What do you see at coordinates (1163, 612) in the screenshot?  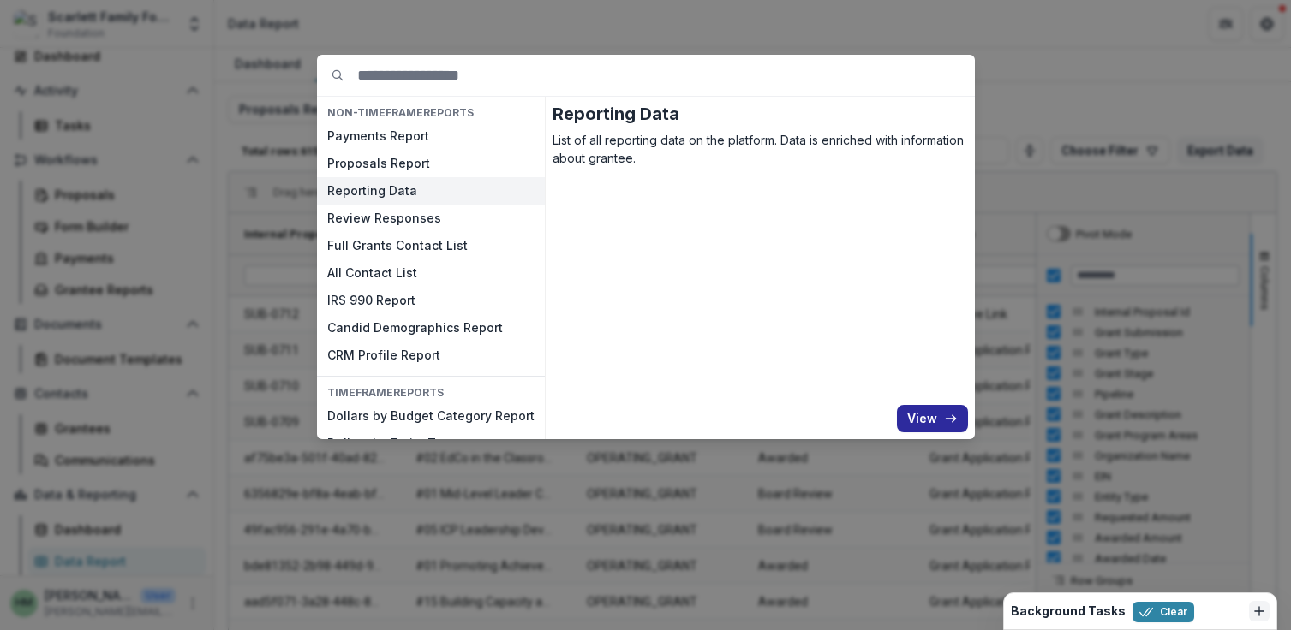 I see `button: Clear` at bounding box center [1163, 612].